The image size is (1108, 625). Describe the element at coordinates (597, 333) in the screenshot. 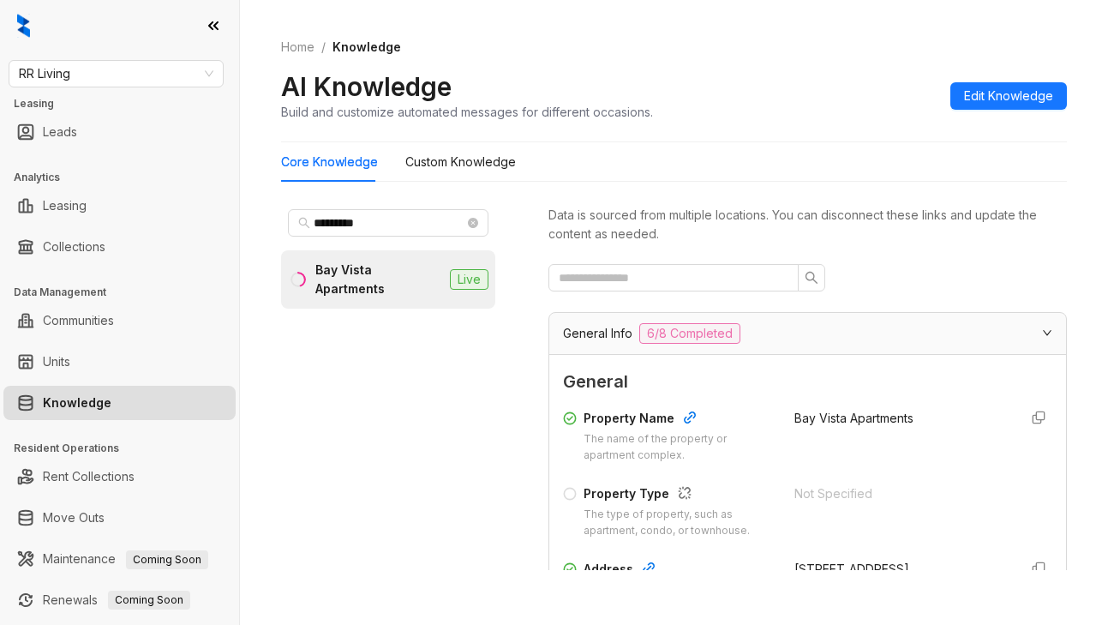

I see `span: General Info` at that location.